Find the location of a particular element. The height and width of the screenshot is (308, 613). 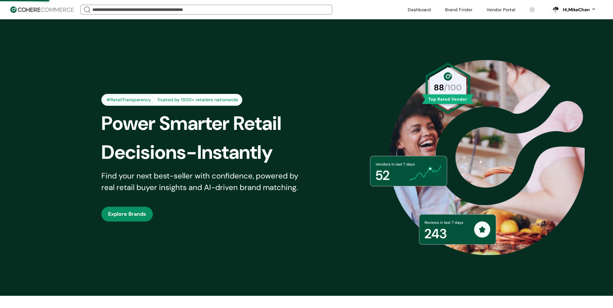

div: Find your next best-seller with confidence, powered by real retail buyer insights and AI-driven b... is located at coordinates (204, 182).